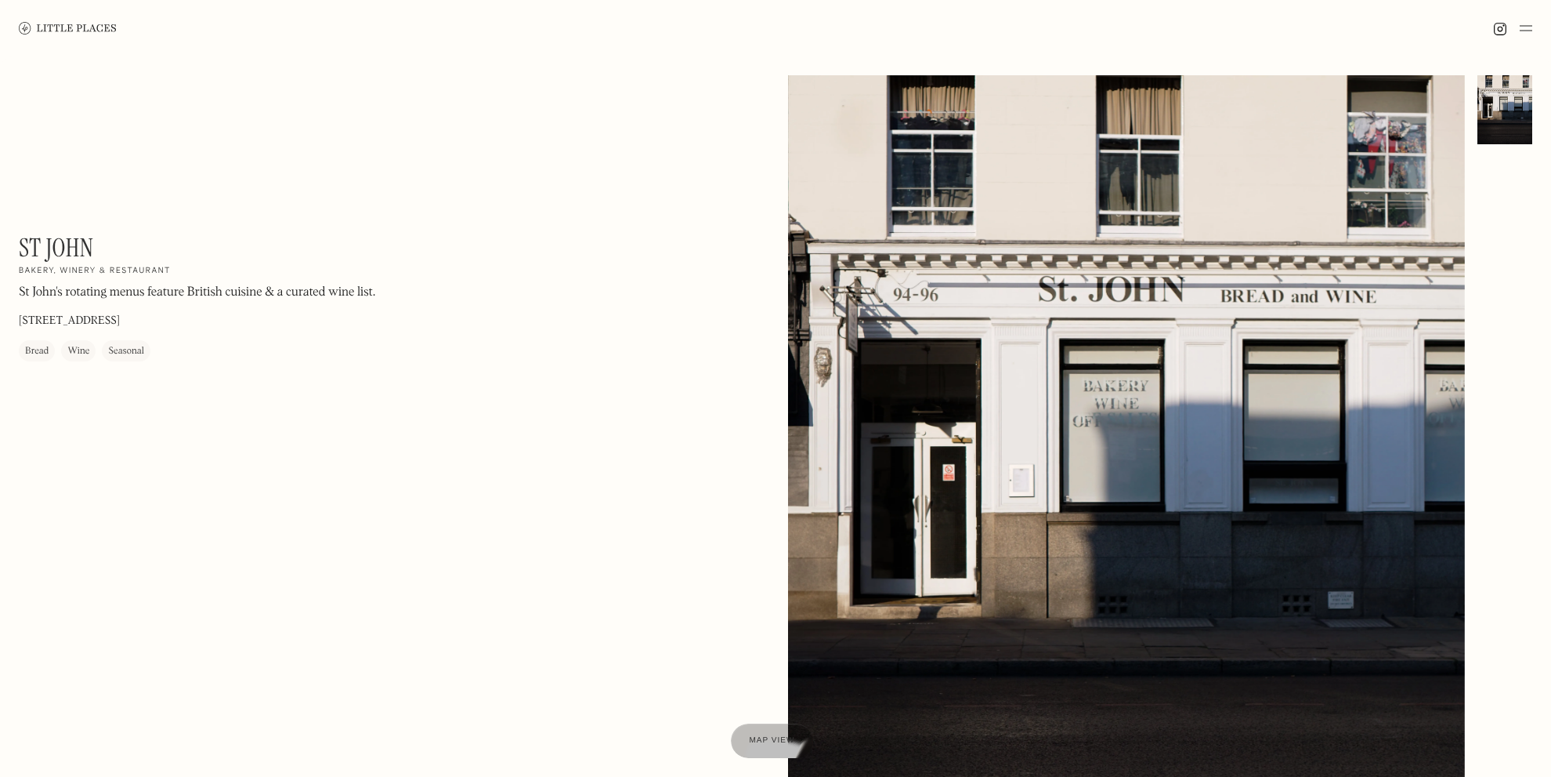  I want to click on div: Wine, so click(78, 352).